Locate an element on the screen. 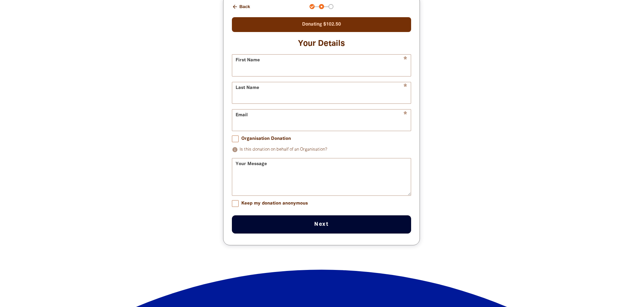 The width and height of the screenshot is (643, 307). span: Organisation Donation is located at coordinates (266, 139).